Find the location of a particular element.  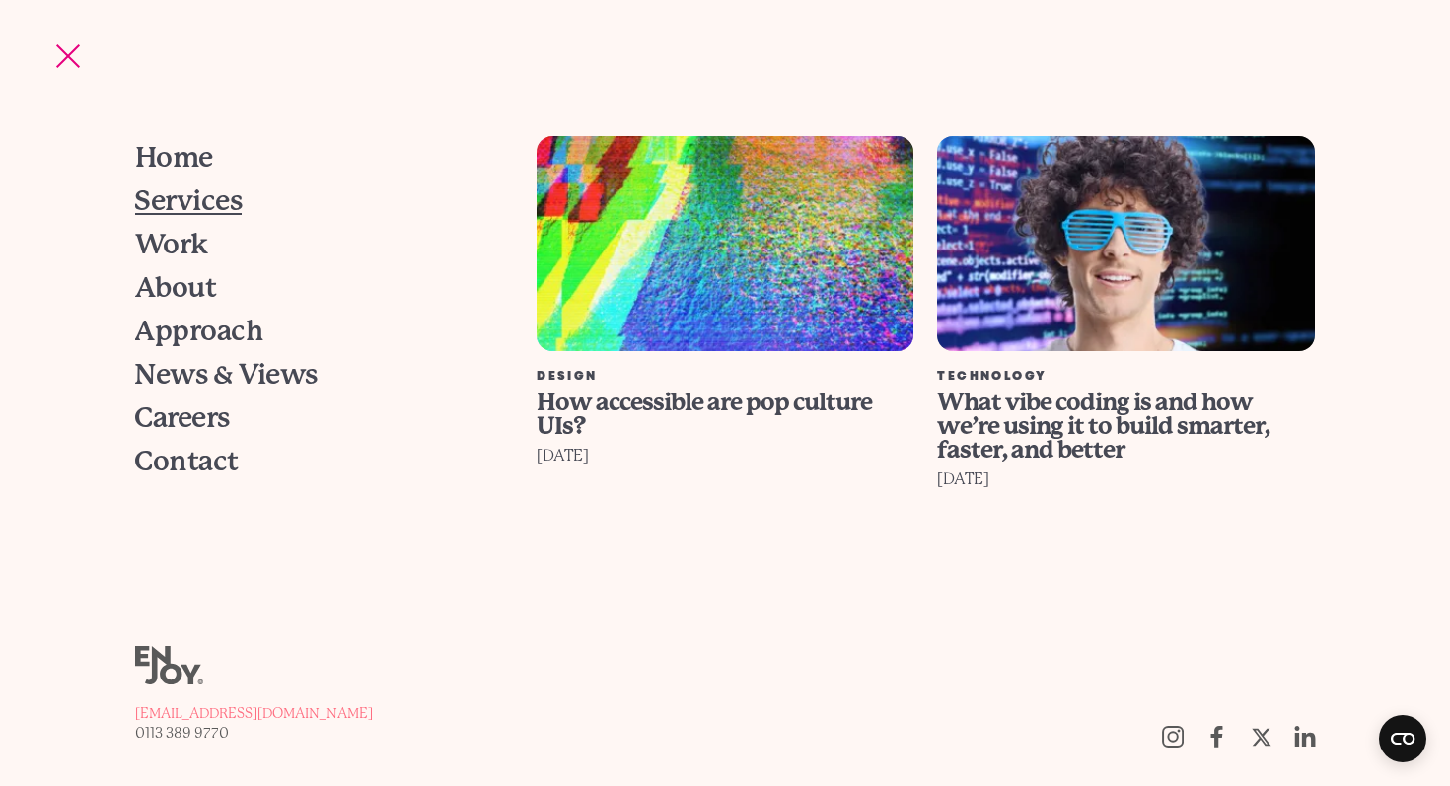

a: 0113 389 9770 is located at coordinates (253, 733).